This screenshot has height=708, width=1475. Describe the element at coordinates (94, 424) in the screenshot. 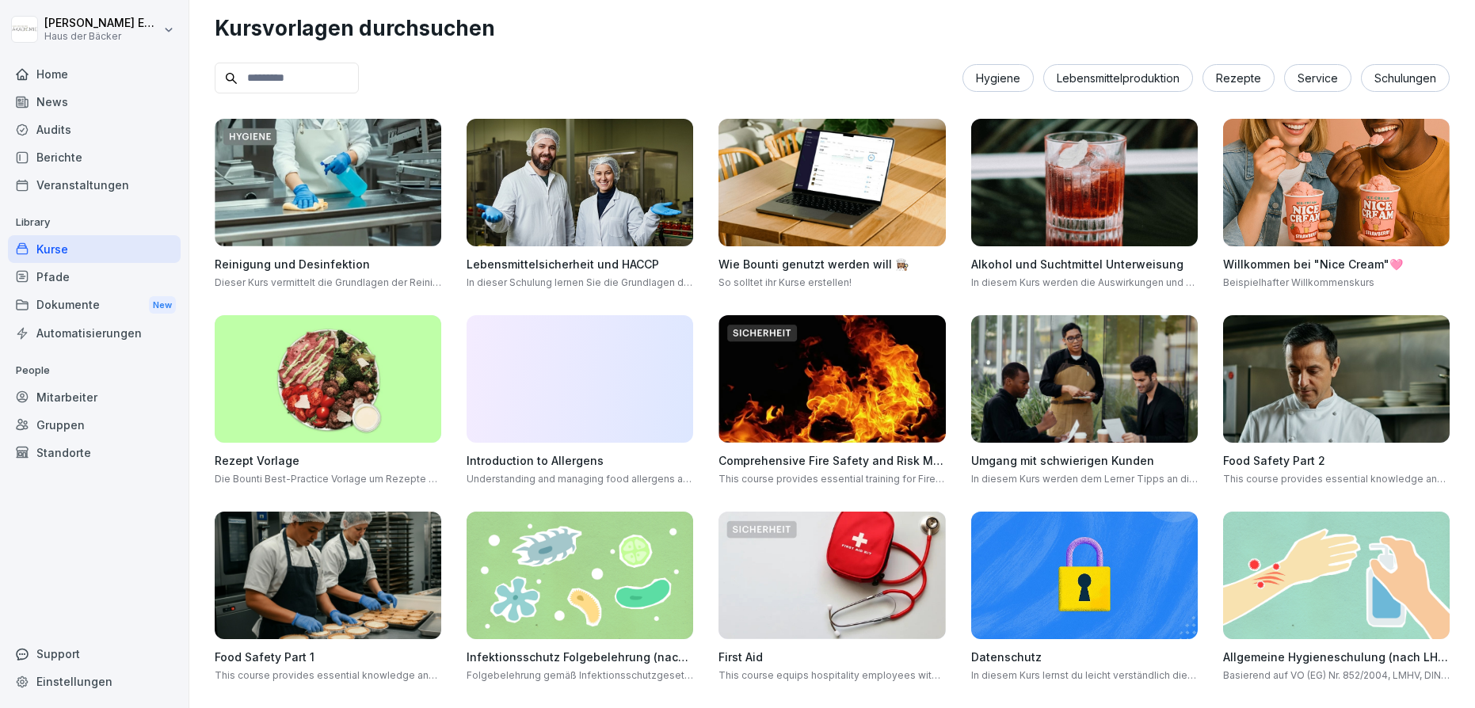

I see `div: Gruppen` at that location.